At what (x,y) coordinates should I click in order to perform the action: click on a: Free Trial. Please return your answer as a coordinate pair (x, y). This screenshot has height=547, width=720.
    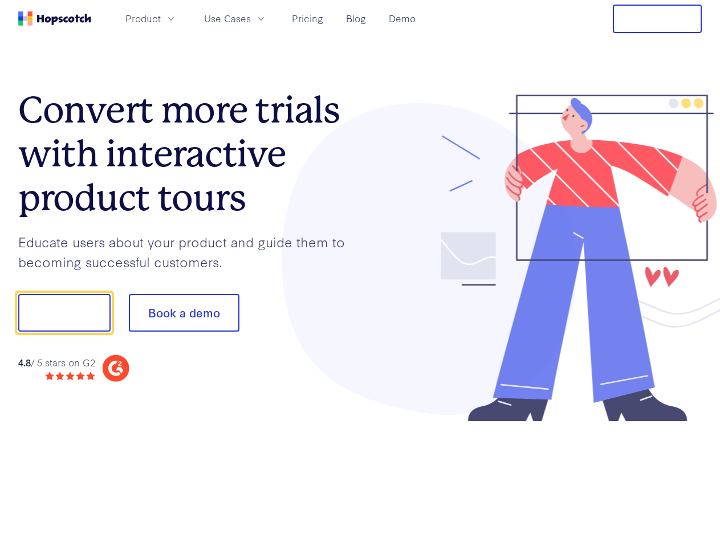
    Looking at the image, I should click on (657, 19).